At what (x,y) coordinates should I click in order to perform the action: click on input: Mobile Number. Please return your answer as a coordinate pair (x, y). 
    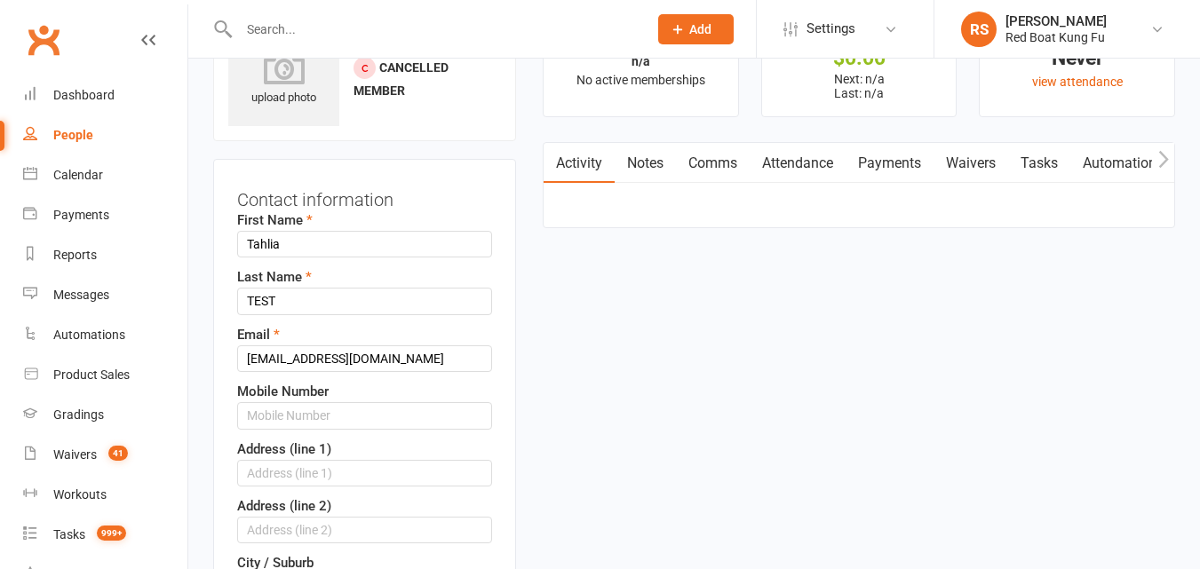
    Looking at the image, I should click on (364, 416).